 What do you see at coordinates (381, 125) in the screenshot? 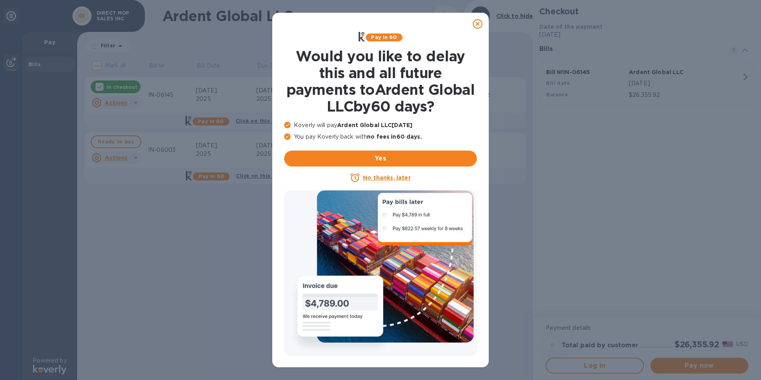
I see `p: Koverly will pay` at bounding box center [381, 125].